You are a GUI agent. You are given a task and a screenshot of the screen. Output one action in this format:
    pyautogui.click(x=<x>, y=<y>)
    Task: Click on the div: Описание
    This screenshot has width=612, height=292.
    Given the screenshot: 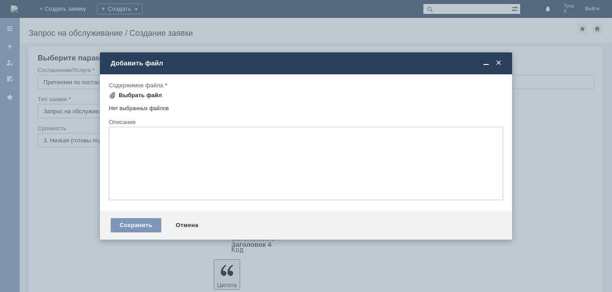 What is the action you would take?
    pyautogui.click(x=305, y=122)
    